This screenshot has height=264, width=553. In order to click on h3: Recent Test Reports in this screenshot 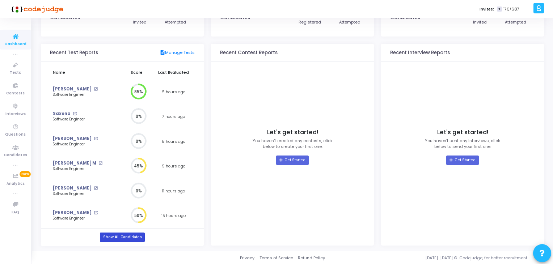, I will do `click(74, 53)`.